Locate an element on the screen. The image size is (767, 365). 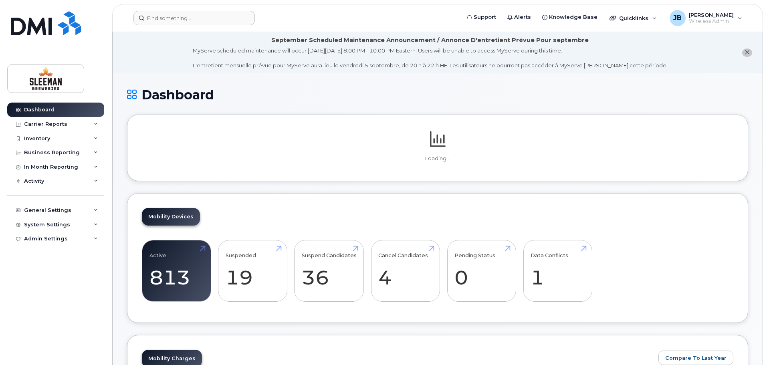
div: September Scheduled Maintenance Announcement / Annonce D'entretient Prévue Pour septembre is located at coordinates (430, 40).